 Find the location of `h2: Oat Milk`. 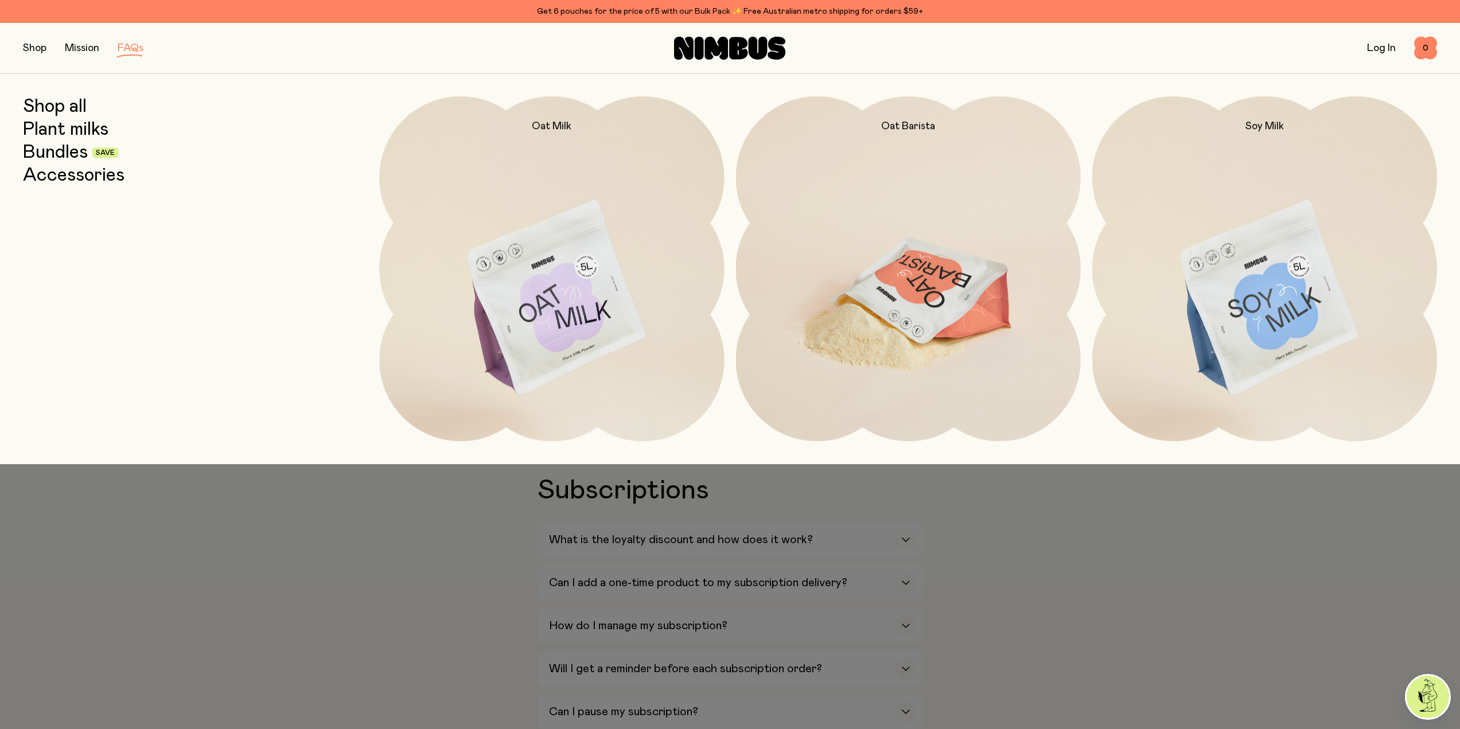

h2: Oat Milk is located at coordinates (551, 126).